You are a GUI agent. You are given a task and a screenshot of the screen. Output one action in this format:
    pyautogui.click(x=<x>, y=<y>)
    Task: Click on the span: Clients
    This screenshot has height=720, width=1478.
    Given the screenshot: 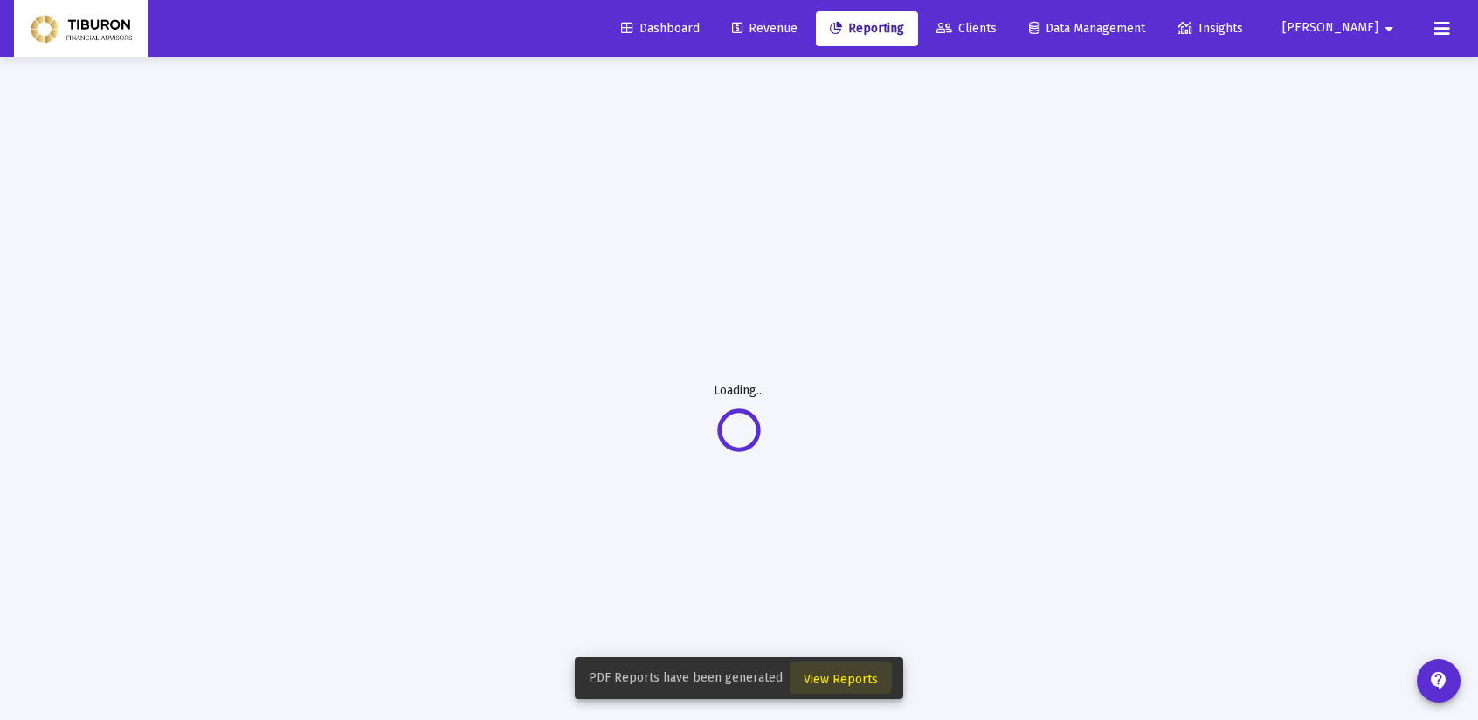 What is the action you would take?
    pyautogui.click(x=966, y=28)
    